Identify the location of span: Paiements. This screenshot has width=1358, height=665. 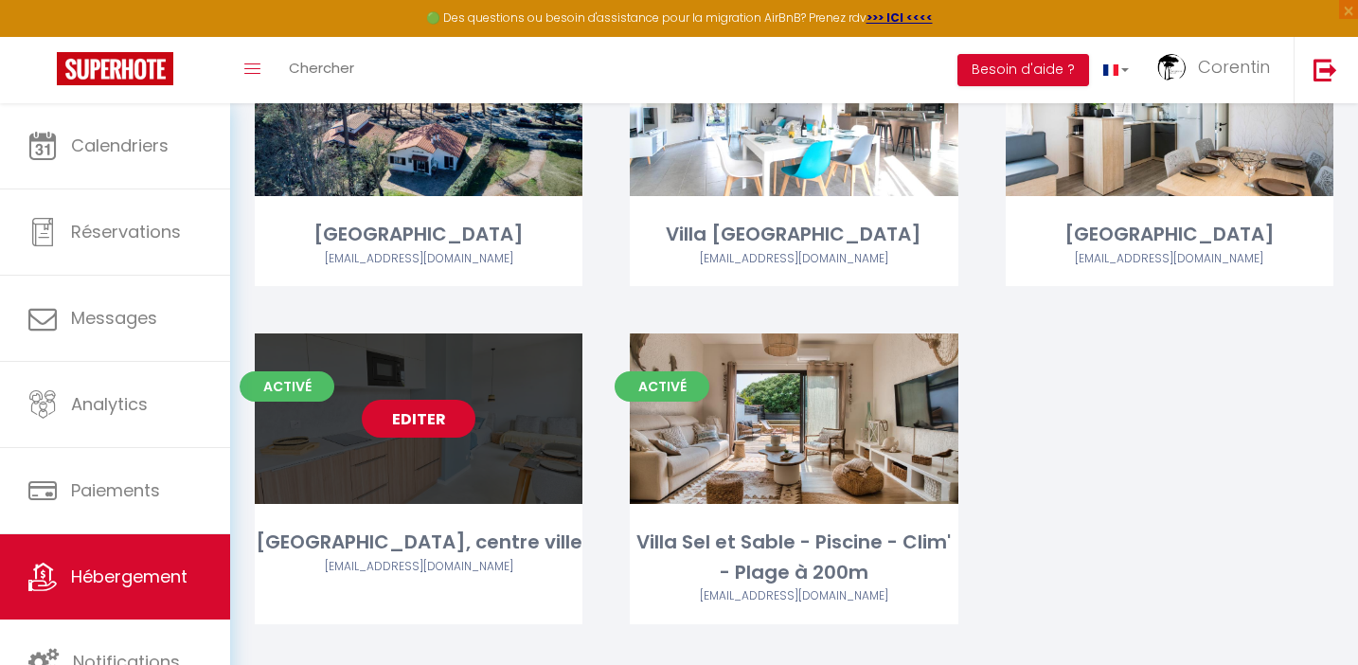
(116, 490).